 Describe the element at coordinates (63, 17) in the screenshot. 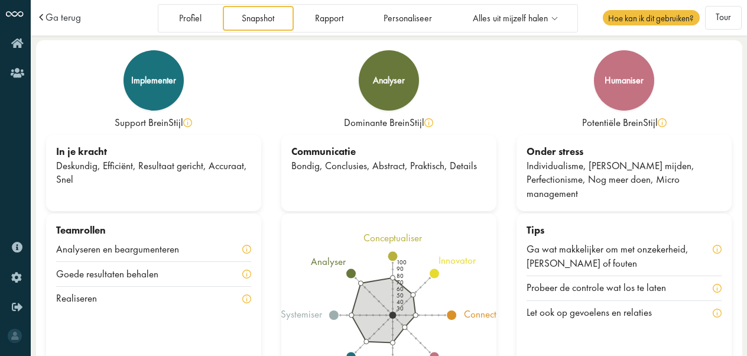

I see `span: Ga terug` at that location.